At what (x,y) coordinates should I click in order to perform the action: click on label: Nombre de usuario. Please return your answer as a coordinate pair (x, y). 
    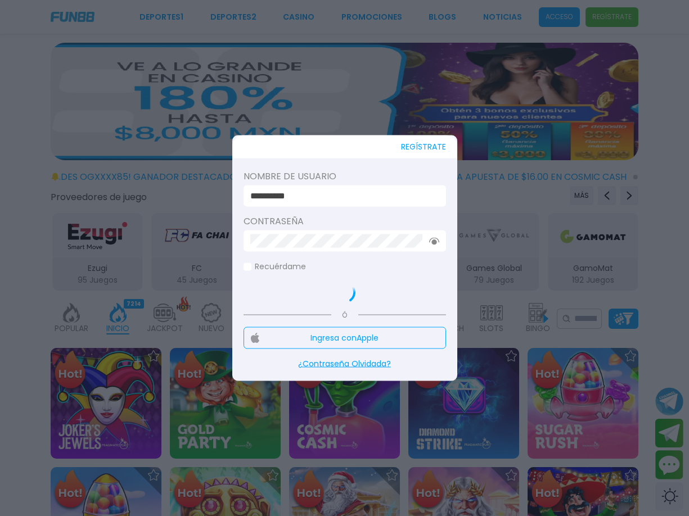
    Looking at the image, I should click on (345, 177).